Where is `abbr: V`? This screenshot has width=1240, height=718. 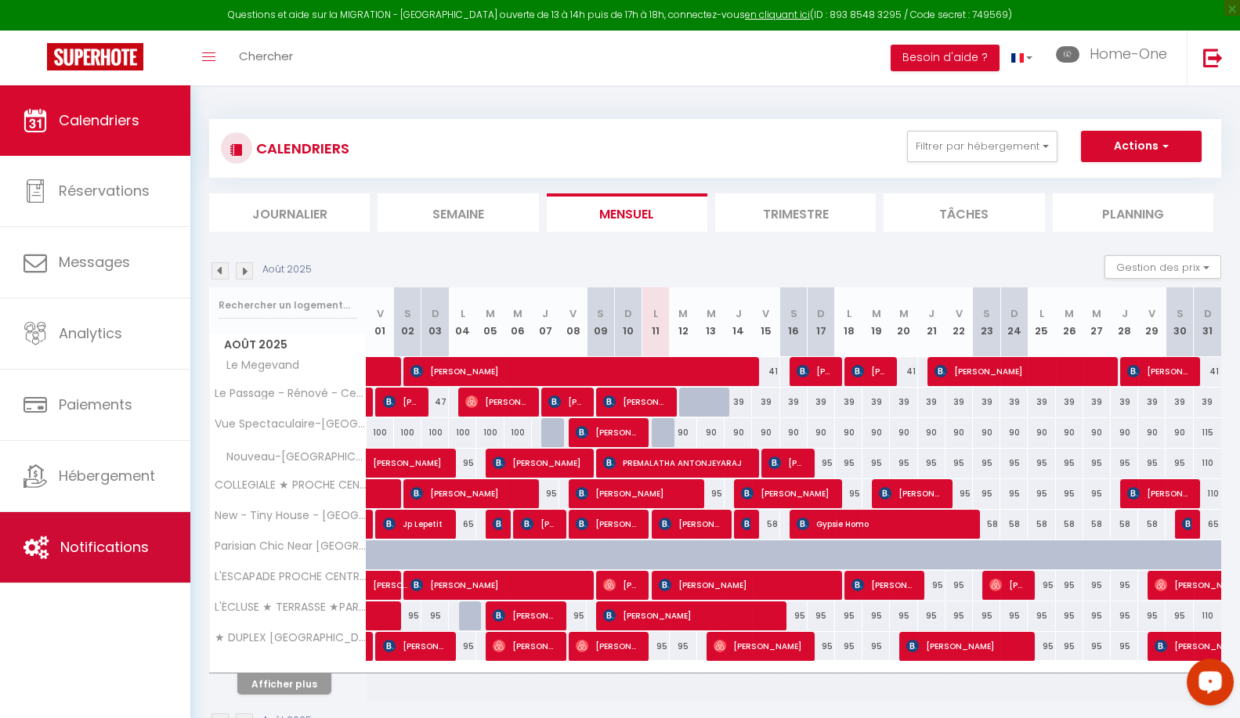 abbr: V is located at coordinates (572, 313).